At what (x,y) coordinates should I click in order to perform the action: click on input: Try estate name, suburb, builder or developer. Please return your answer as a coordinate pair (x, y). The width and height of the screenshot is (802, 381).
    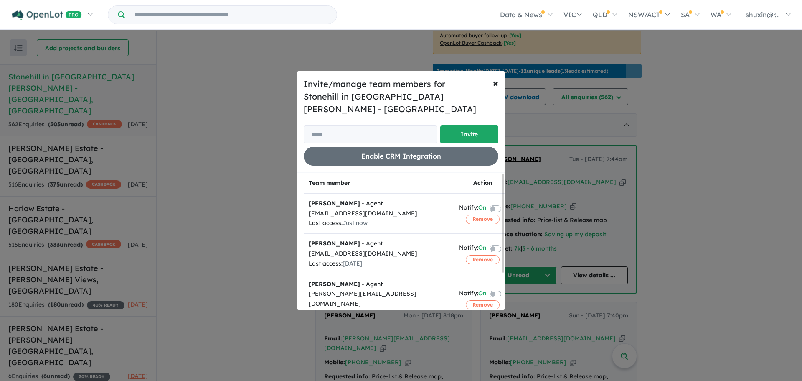
    Looking at the image, I should click on (231, 15).